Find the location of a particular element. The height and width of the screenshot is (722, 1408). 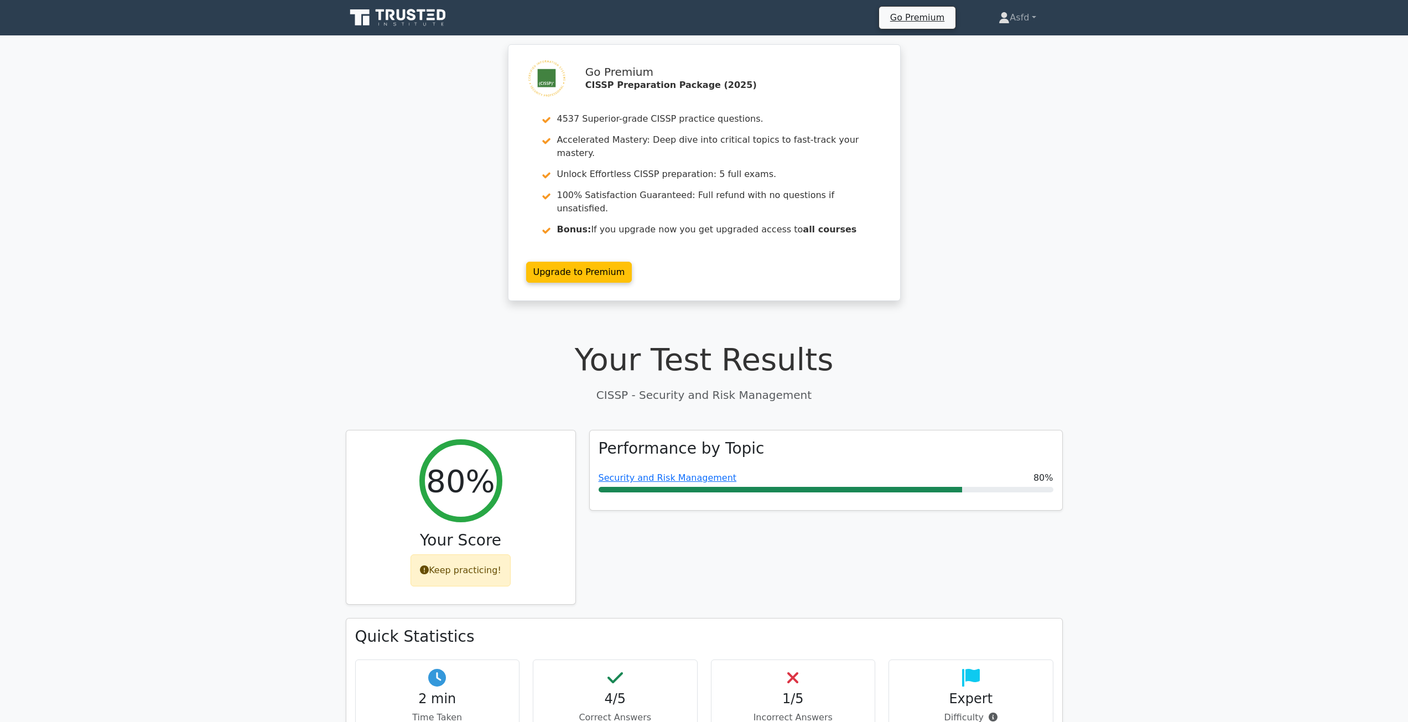

h4: Expert is located at coordinates (971, 699).